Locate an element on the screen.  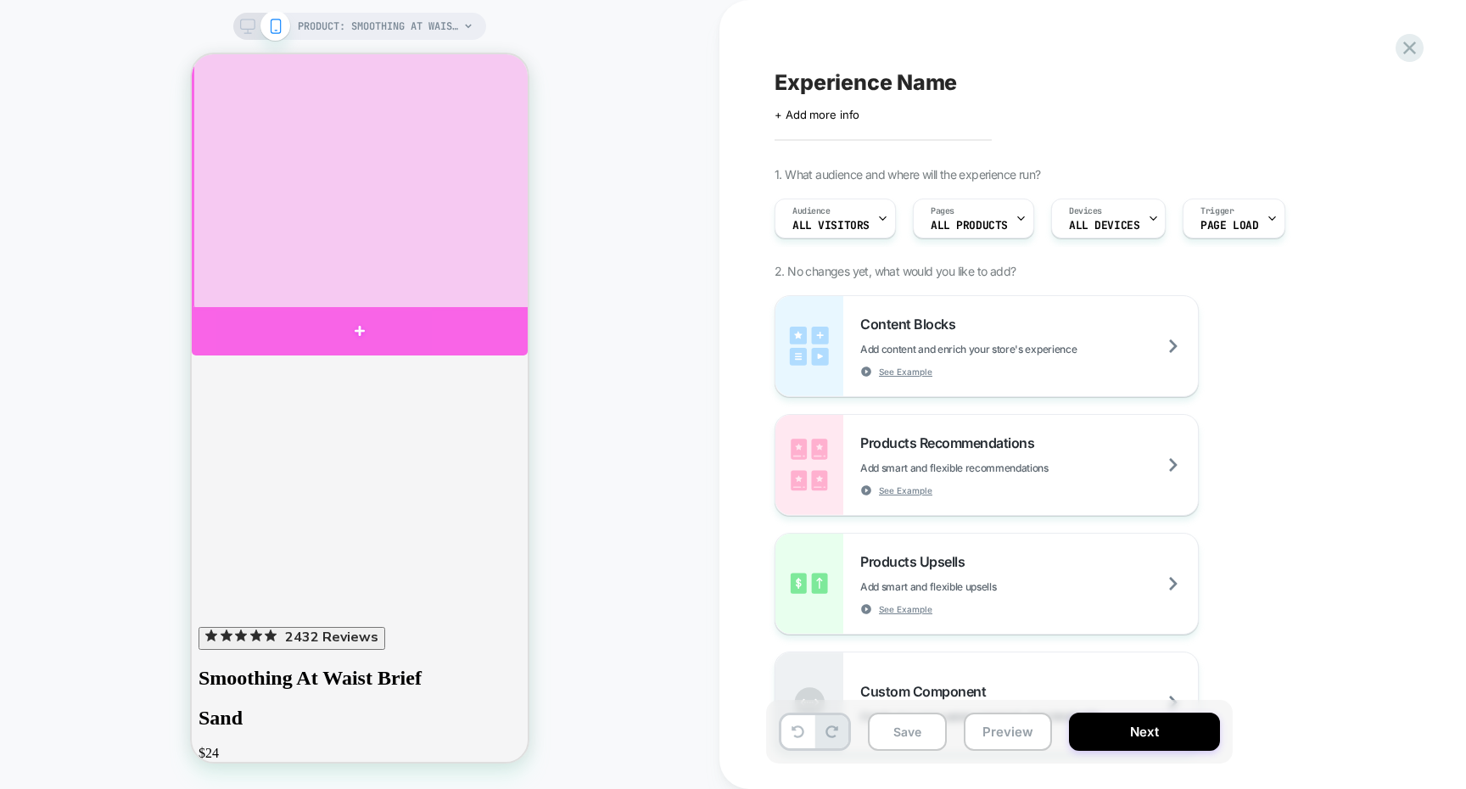
span: PRODUCT: Smoothing At Waist Brief [sand] is located at coordinates (378, 26).